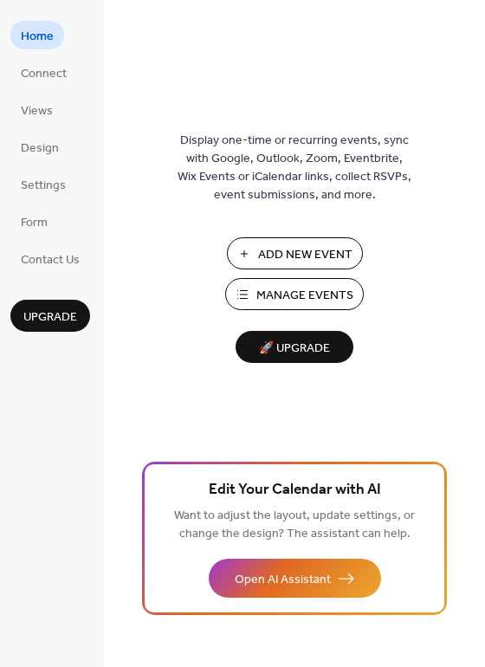 The width and height of the screenshot is (485, 667). What do you see at coordinates (295, 348) in the screenshot?
I see `span: 🚀 Upgrade` at bounding box center [295, 348].